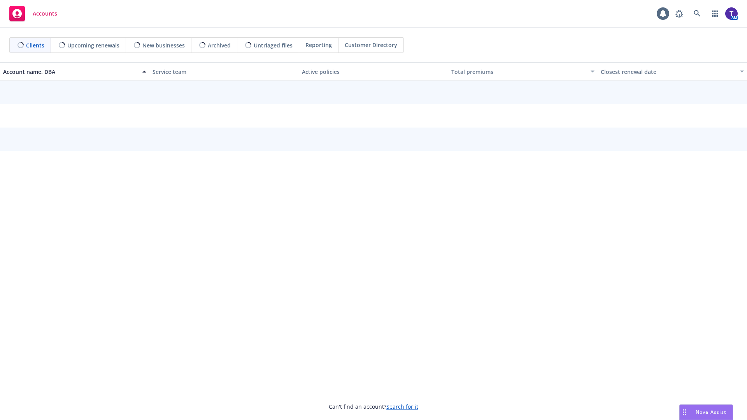 The height and width of the screenshot is (420, 747). What do you see at coordinates (715, 14) in the screenshot?
I see `a: Switch app` at bounding box center [715, 14].